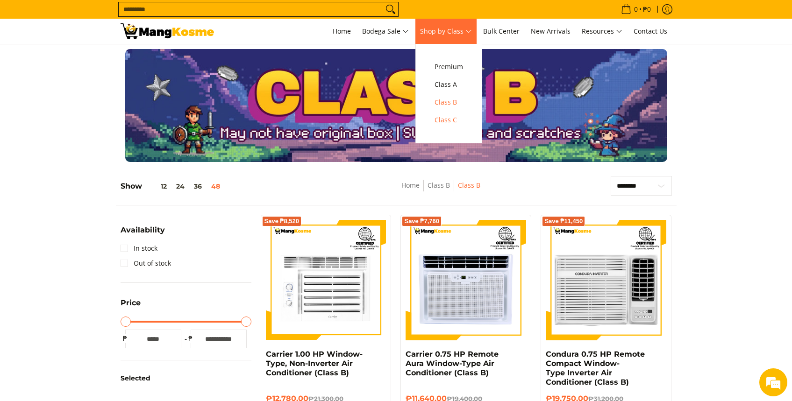  Describe the element at coordinates (448, 31) in the screenshot. I see `nav: Main Menu` at that location.